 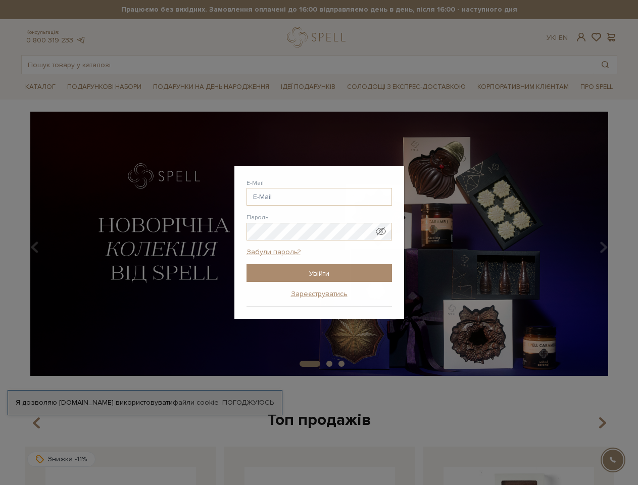 I want to click on a: Забули пароль?, so click(x=273, y=252).